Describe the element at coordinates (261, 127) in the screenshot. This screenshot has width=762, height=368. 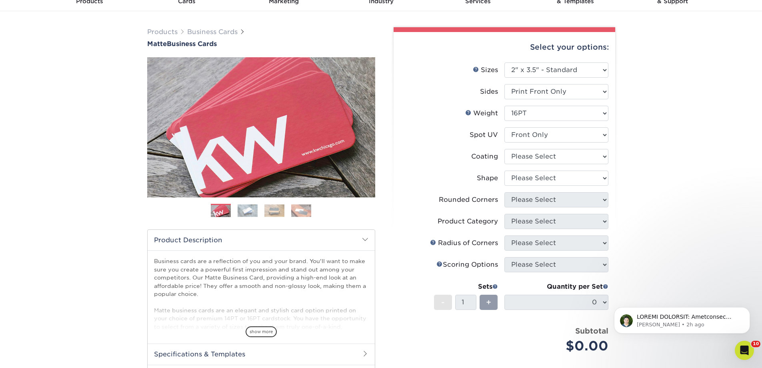
I see `img: Matte 01` at that location.